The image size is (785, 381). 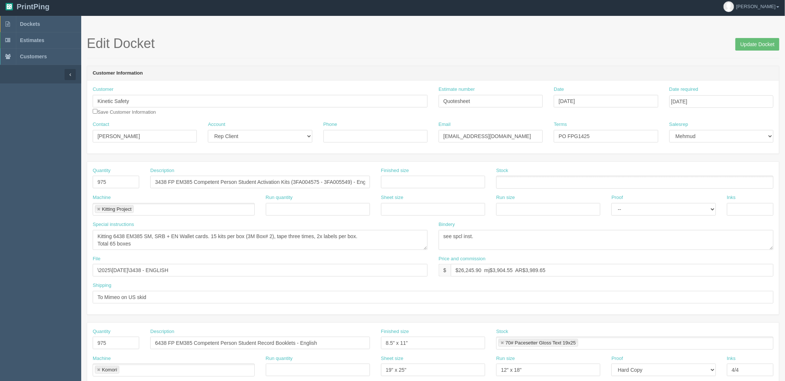 I want to click on div: 70# Pacesetter Gloss Text 19x25, so click(x=541, y=343).